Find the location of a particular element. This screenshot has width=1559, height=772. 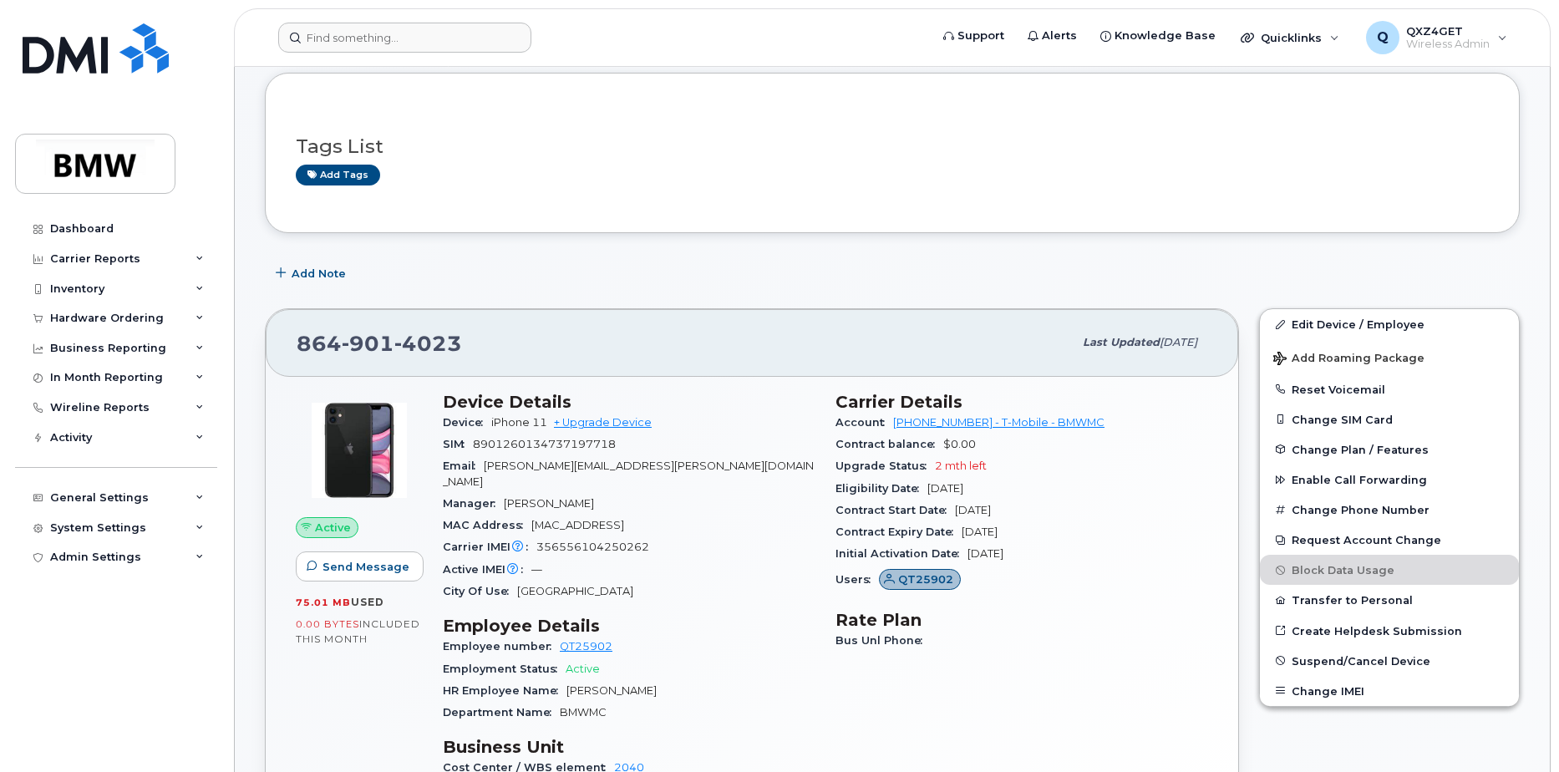

button: Add Roaming Package is located at coordinates (1390, 357).